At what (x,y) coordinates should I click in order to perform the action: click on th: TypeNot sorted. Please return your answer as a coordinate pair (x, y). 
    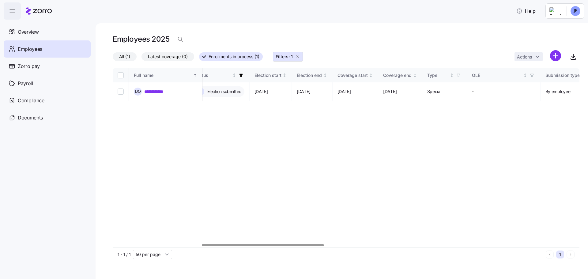
    Looking at the image, I should click on (444, 75).